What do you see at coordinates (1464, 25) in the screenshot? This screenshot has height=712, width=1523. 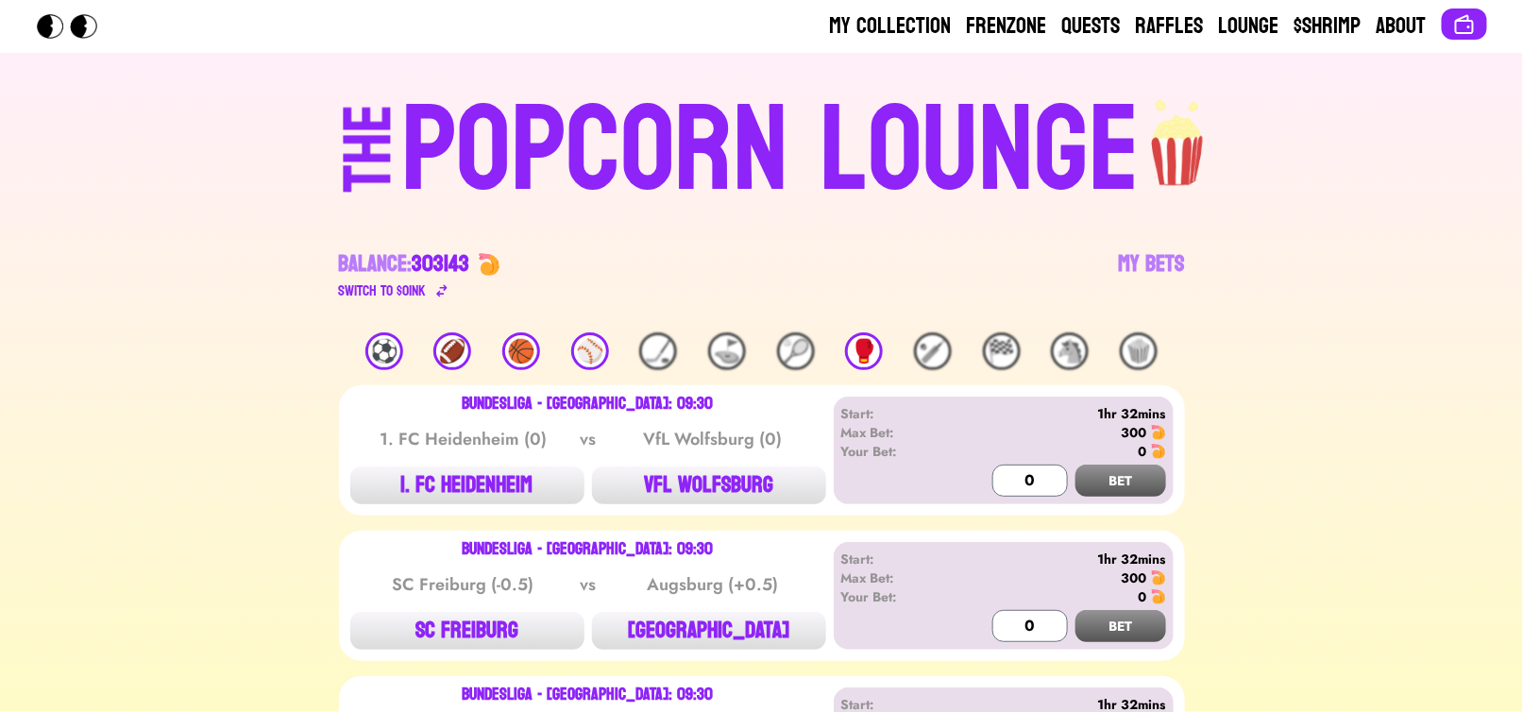 I see `img: Connect wallet` at bounding box center [1464, 25].